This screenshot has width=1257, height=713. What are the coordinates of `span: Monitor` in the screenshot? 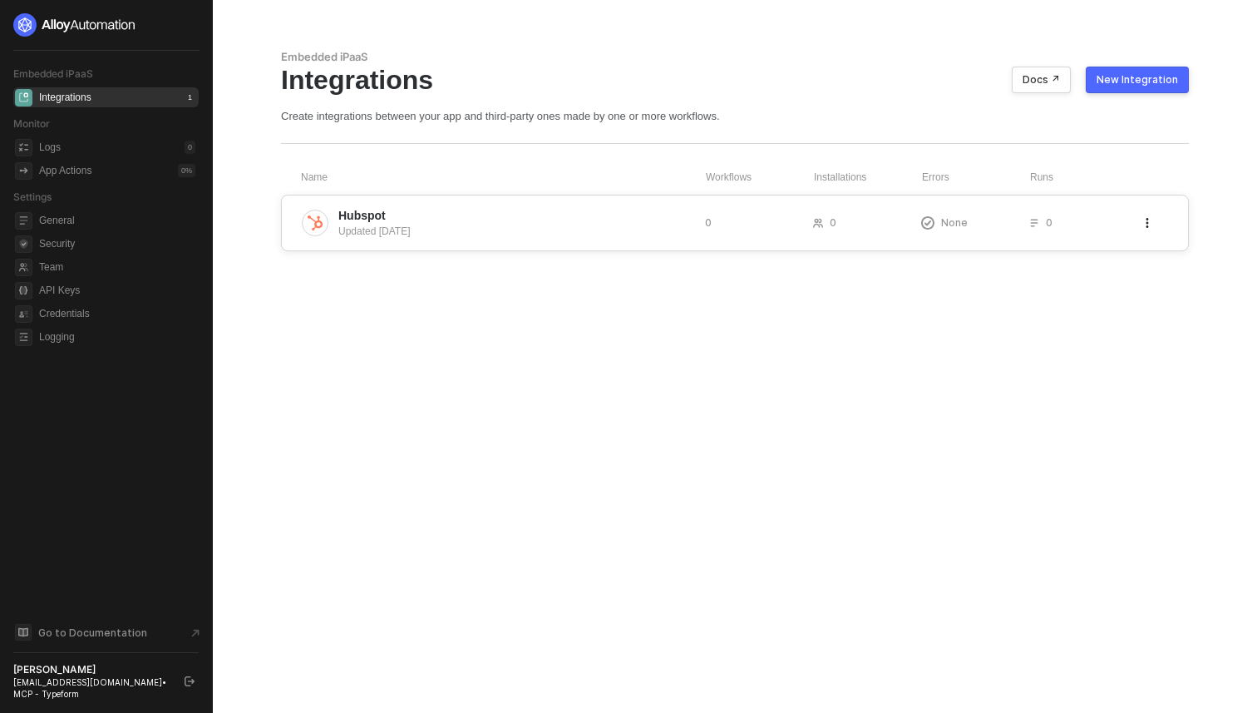 It's located at (32, 123).